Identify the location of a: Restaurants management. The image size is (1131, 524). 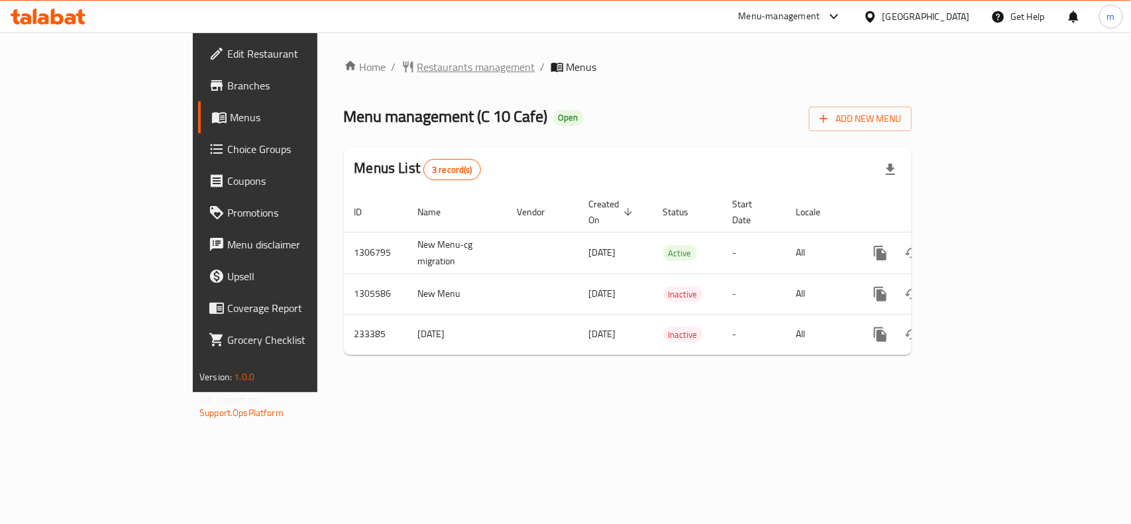
(468, 67).